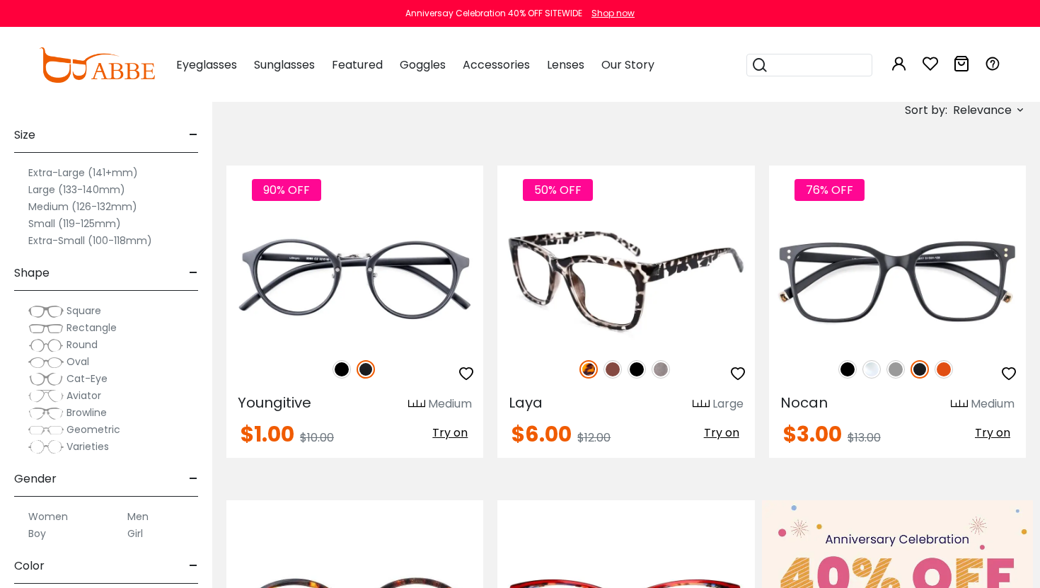 This screenshot has height=588, width=1040. Describe the element at coordinates (943, 369) in the screenshot. I see `img: Orange` at that location.